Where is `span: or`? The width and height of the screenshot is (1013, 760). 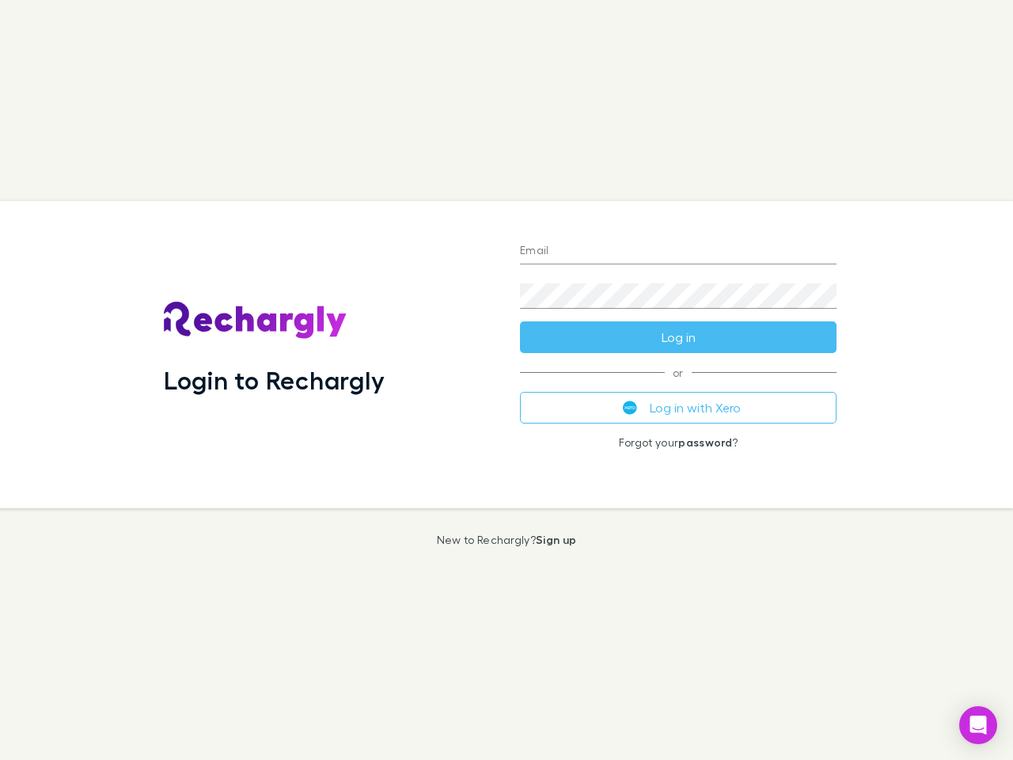
span: or is located at coordinates (678, 372).